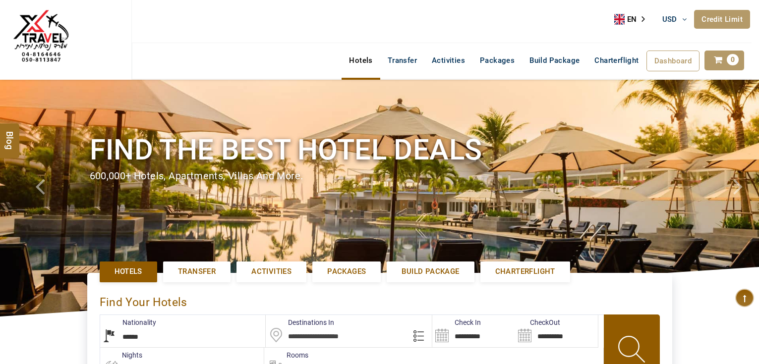 The width and height of the screenshot is (759, 364). I want to click on span: Transfer, so click(197, 272).